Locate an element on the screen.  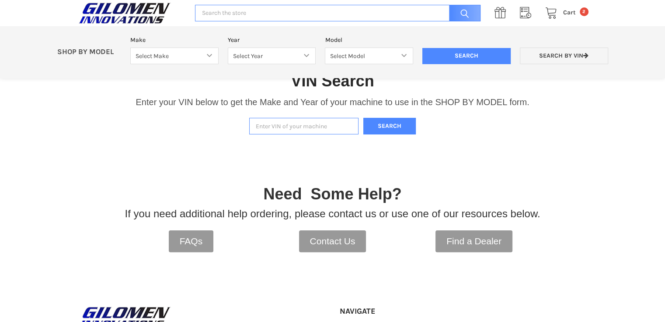
p: Enter your VIN below to get the Make and Year of your machine to use in the SHOP BY MODEL form. is located at coordinates (332, 102).